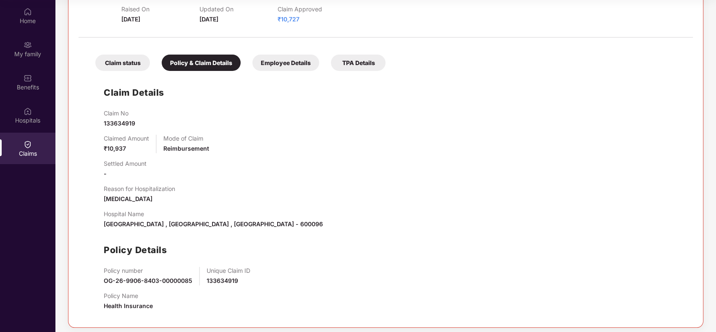 Image resolution: width=716 pixels, height=332 pixels. Describe the element at coordinates (228, 270) in the screenshot. I see `p: Unique Claim ID` at that location.